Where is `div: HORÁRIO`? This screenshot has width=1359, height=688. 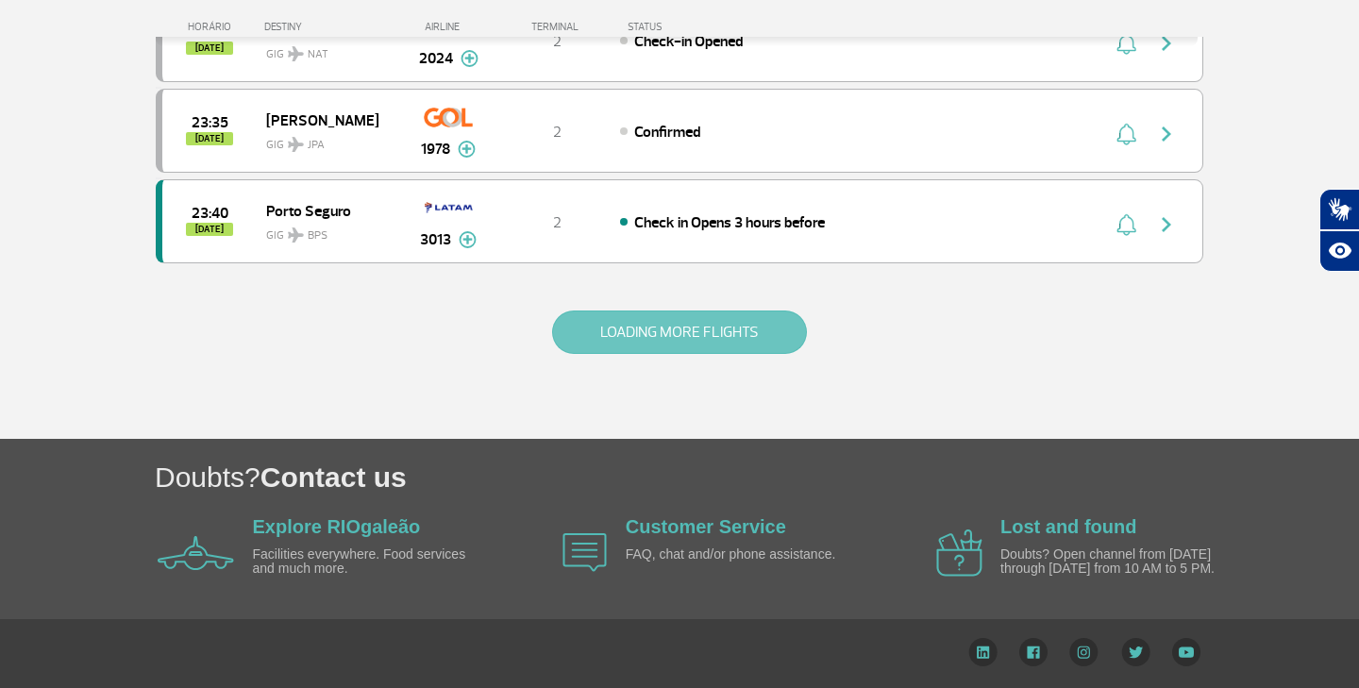 div: HORÁRIO is located at coordinates (212, 26).